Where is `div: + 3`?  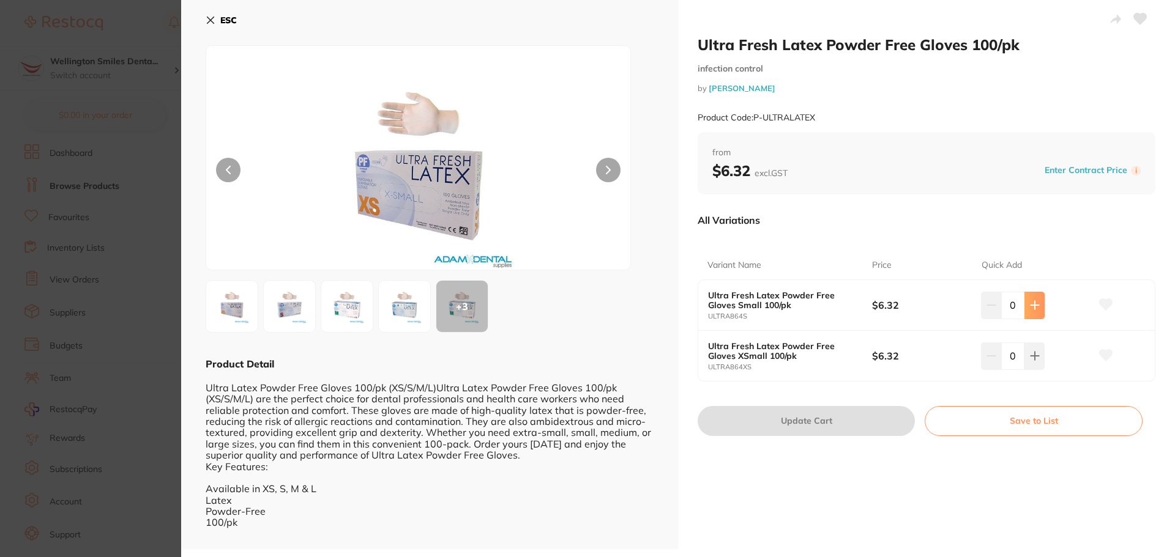
div: + 3 is located at coordinates (462, 307).